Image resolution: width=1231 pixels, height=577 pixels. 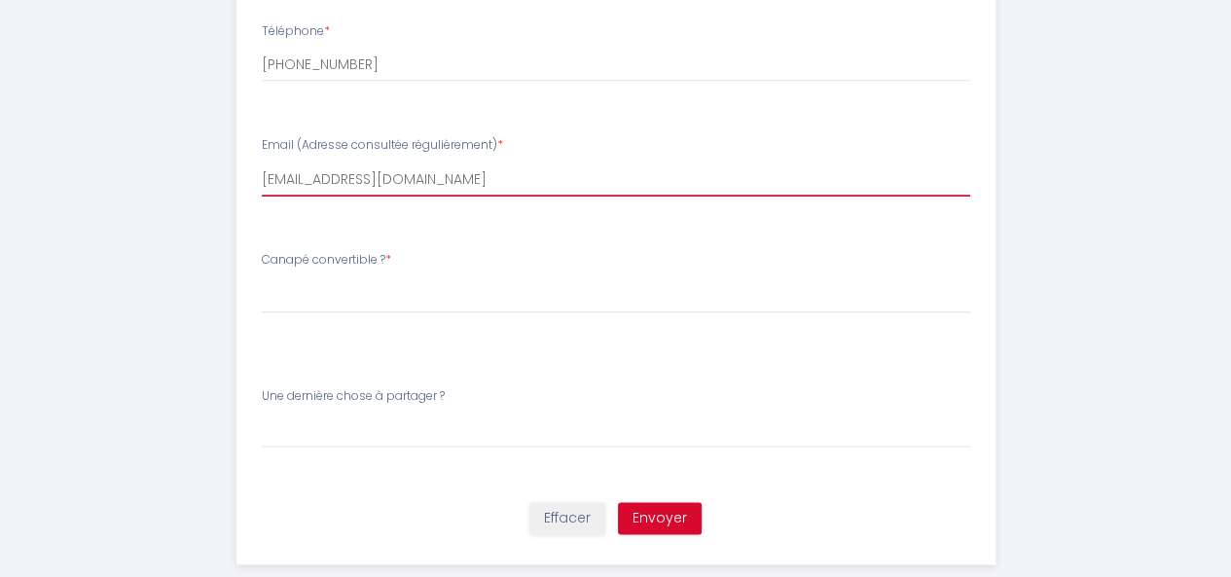 What do you see at coordinates (660, 519) in the screenshot?
I see `button: Envoyer` at bounding box center [660, 519].